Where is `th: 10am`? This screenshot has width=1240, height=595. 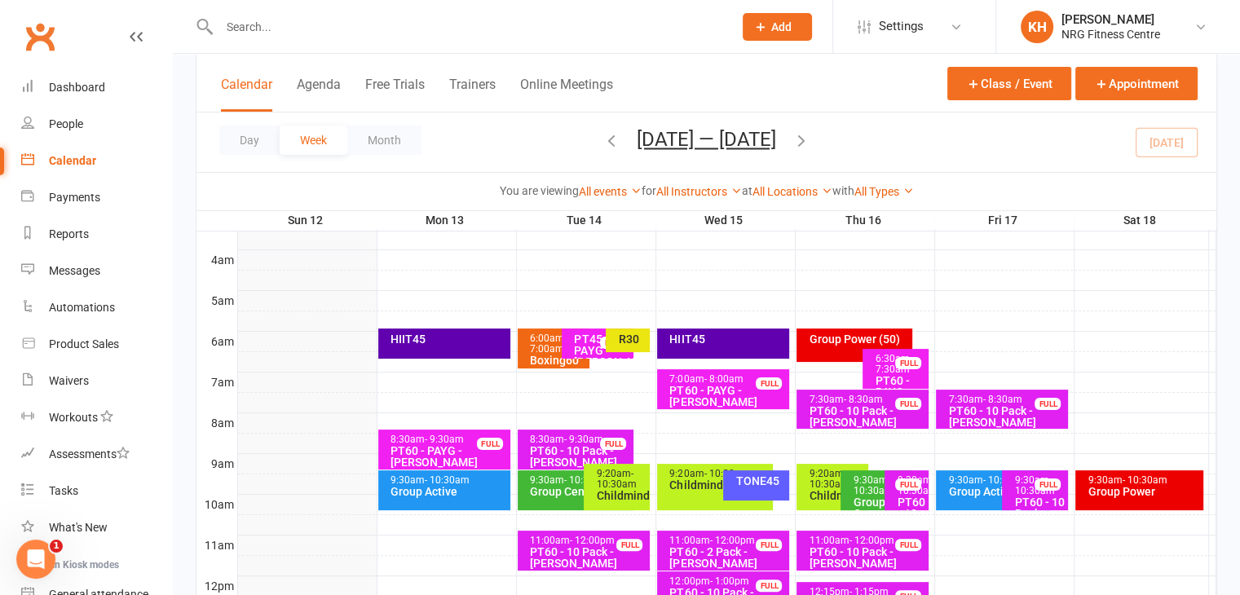
th: 10am is located at coordinates (217, 504).